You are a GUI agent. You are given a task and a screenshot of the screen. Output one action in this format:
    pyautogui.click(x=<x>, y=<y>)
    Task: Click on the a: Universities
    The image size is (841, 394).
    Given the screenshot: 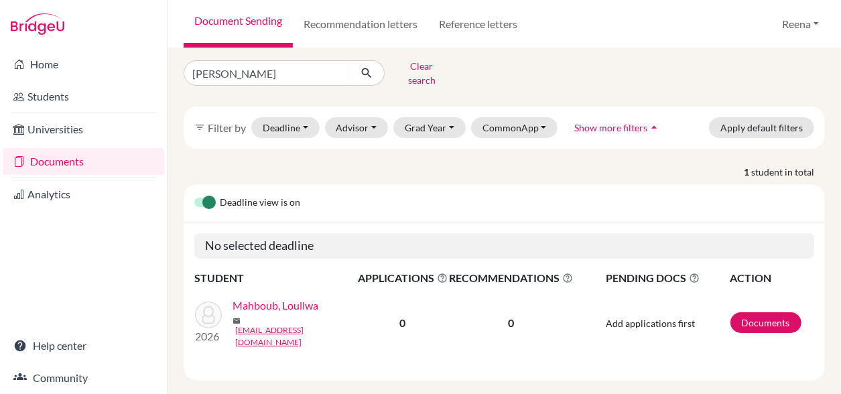 What is the action you would take?
    pyautogui.click(x=83, y=129)
    